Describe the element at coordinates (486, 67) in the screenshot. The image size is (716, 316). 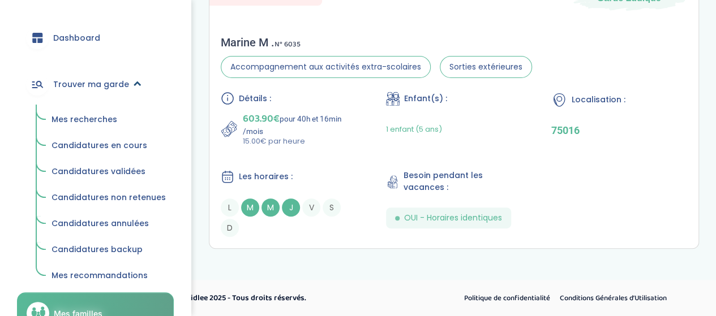
I see `span: Sorties extérieures` at that location.